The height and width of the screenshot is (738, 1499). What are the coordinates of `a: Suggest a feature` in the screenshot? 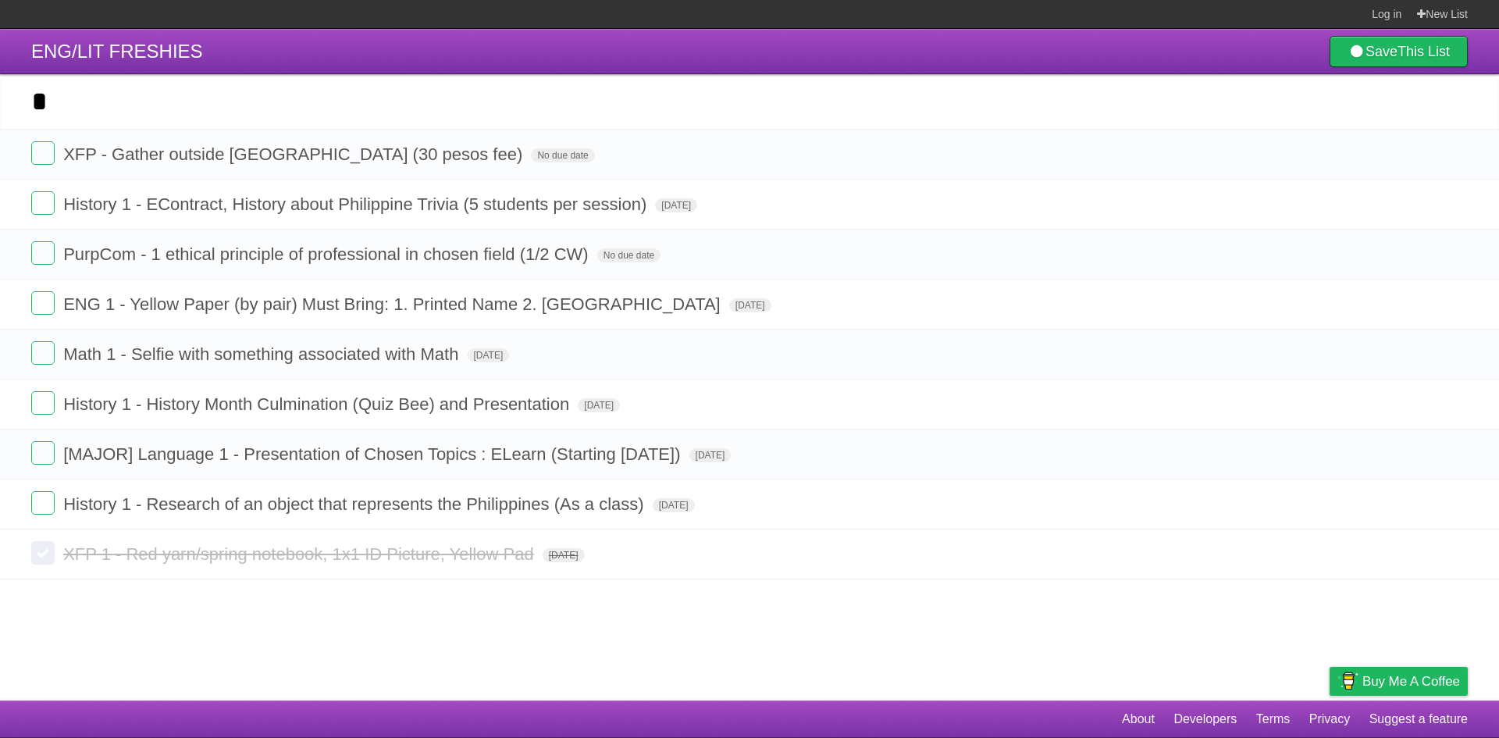 It's located at (1419, 719).